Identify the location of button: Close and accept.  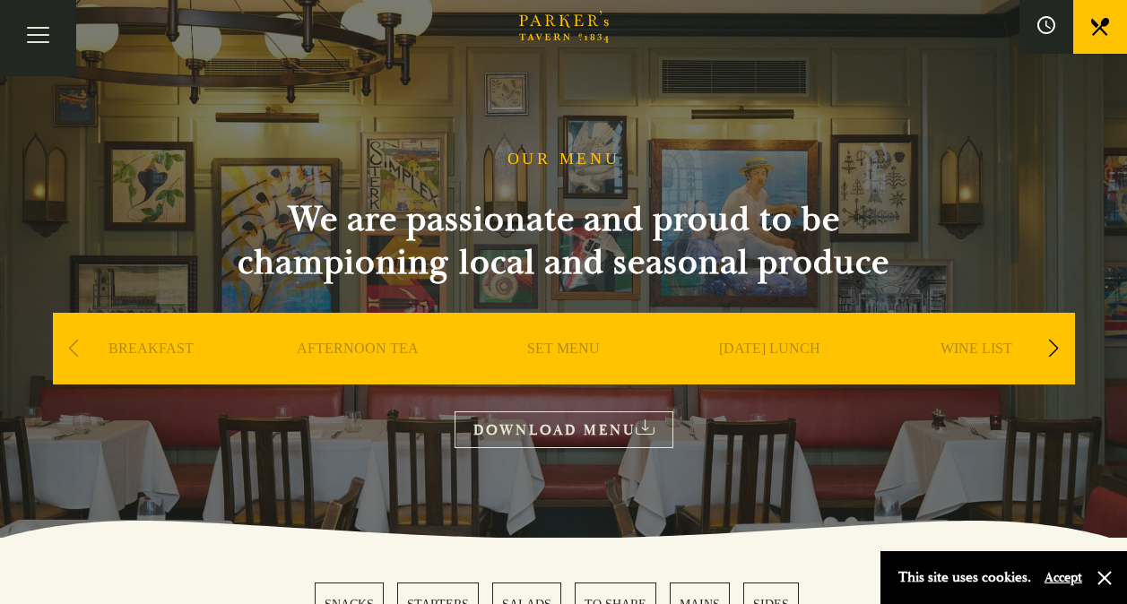
(1105, 578).